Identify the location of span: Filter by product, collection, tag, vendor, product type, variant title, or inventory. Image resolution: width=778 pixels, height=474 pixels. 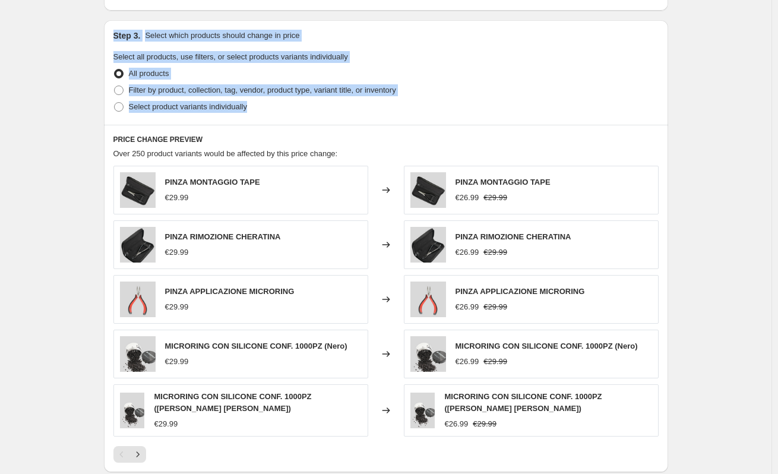
(263, 90).